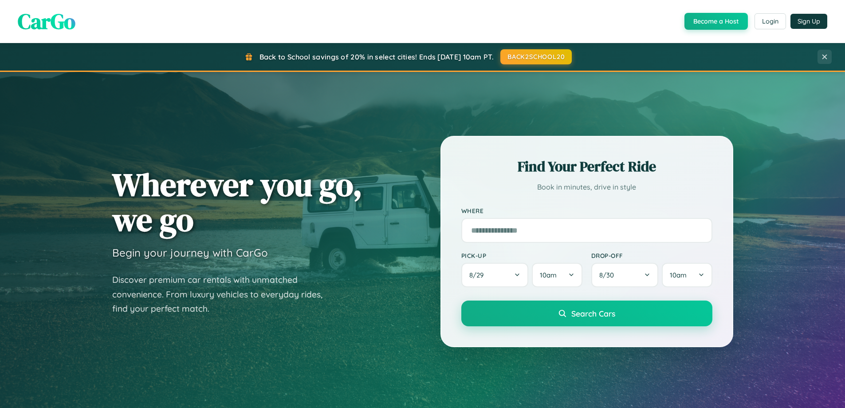 The height and width of the screenshot is (408, 845). What do you see at coordinates (190, 252) in the screenshot?
I see `h3: Begin your journey with CarGo` at bounding box center [190, 252].